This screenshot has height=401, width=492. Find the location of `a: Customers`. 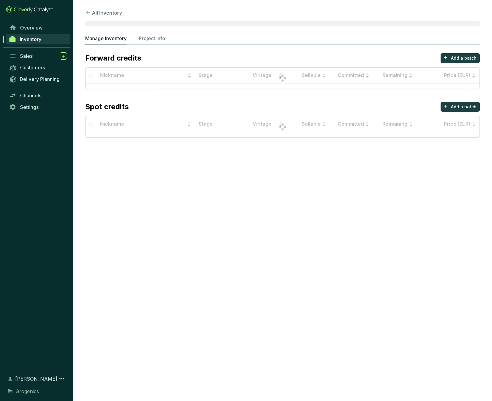

a: Customers is located at coordinates (38, 68).